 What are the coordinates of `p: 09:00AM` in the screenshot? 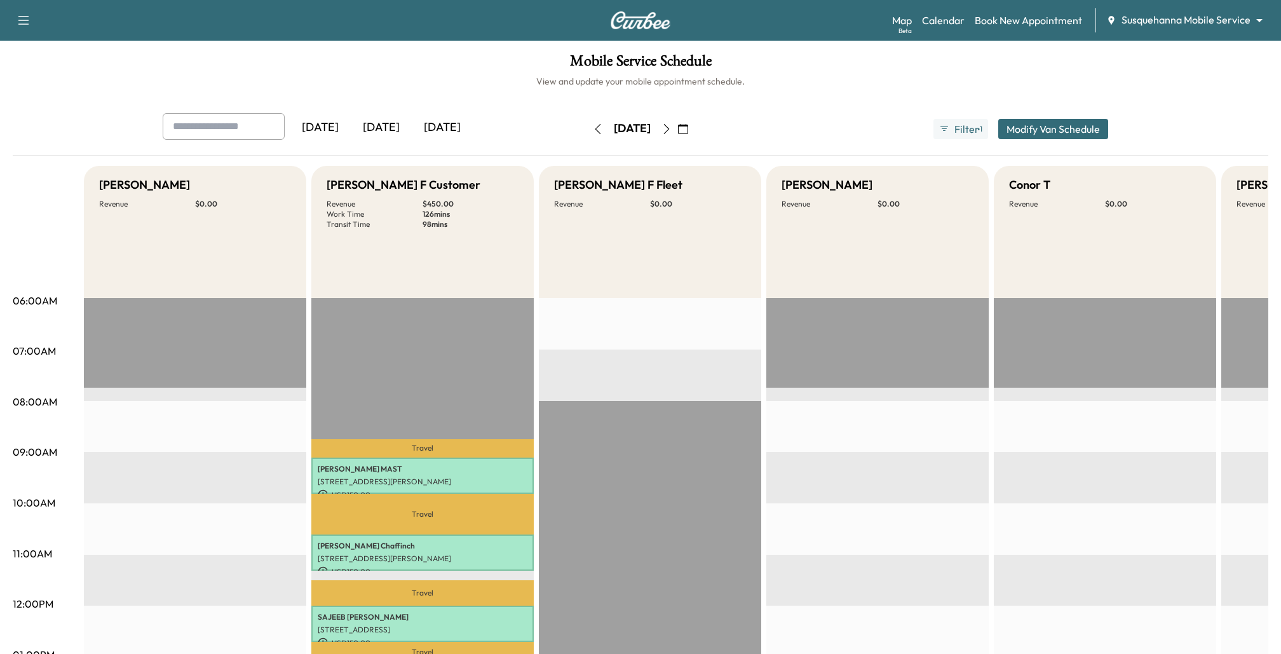 It's located at (35, 452).